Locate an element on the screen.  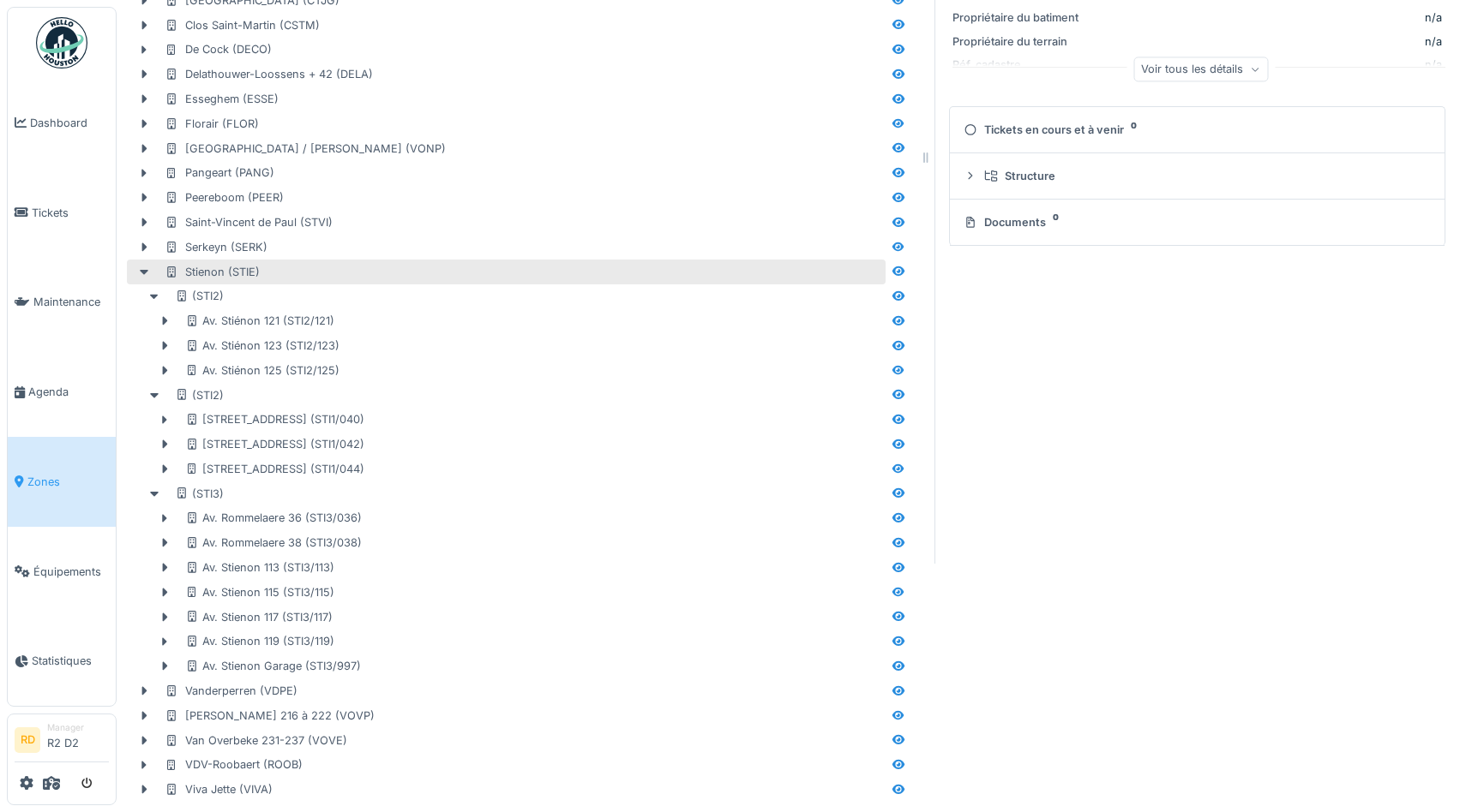
span: Équipements is located at coordinates (71, 572).